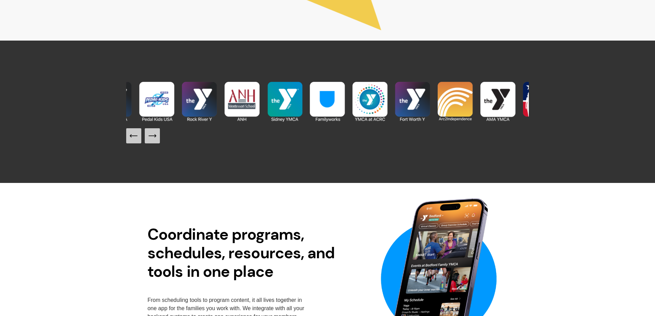 The image size is (655, 316). Describe the element at coordinates (327, 101) in the screenshot. I see `img: Familyworks.png` at that location.